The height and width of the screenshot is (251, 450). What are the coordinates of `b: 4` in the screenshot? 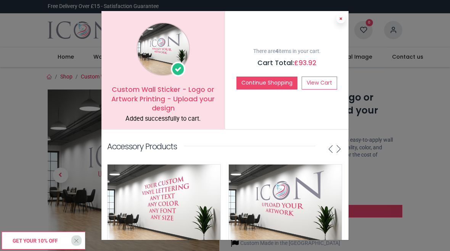 It's located at (277, 51).